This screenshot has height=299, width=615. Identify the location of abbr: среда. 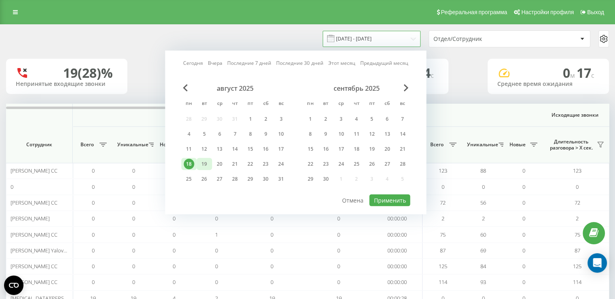
(341, 104).